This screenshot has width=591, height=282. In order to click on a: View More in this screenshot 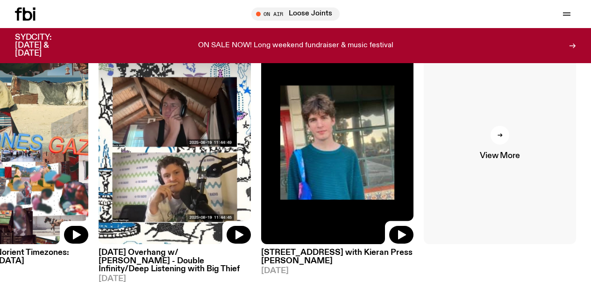, I will do `click(500, 142)`.